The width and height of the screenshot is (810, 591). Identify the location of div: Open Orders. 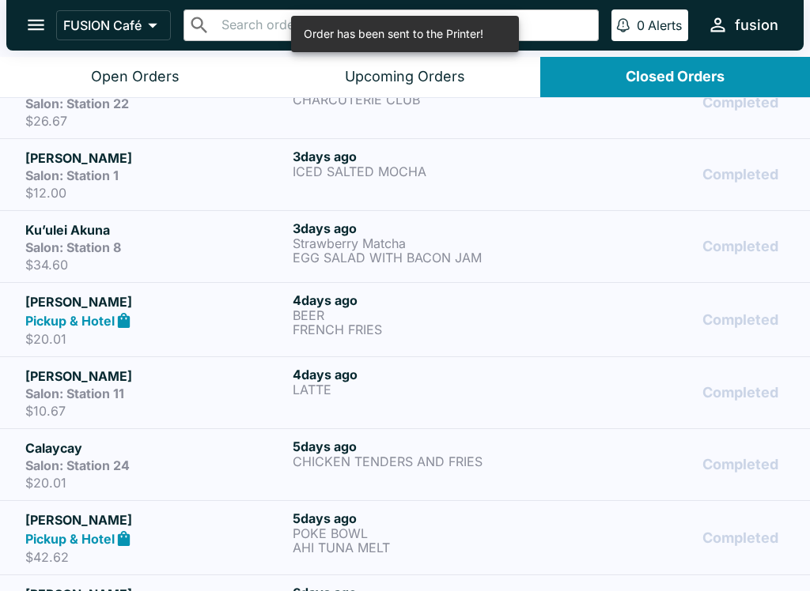
(135, 77).